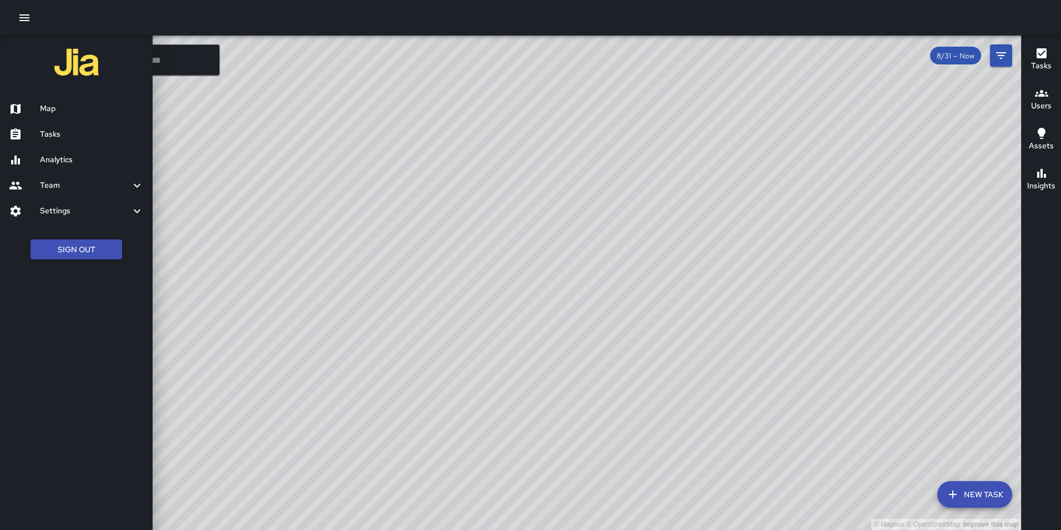 Image resolution: width=1061 pixels, height=530 pixels. What do you see at coordinates (1041, 186) in the screenshot?
I see `h6: Insights` at bounding box center [1041, 186].